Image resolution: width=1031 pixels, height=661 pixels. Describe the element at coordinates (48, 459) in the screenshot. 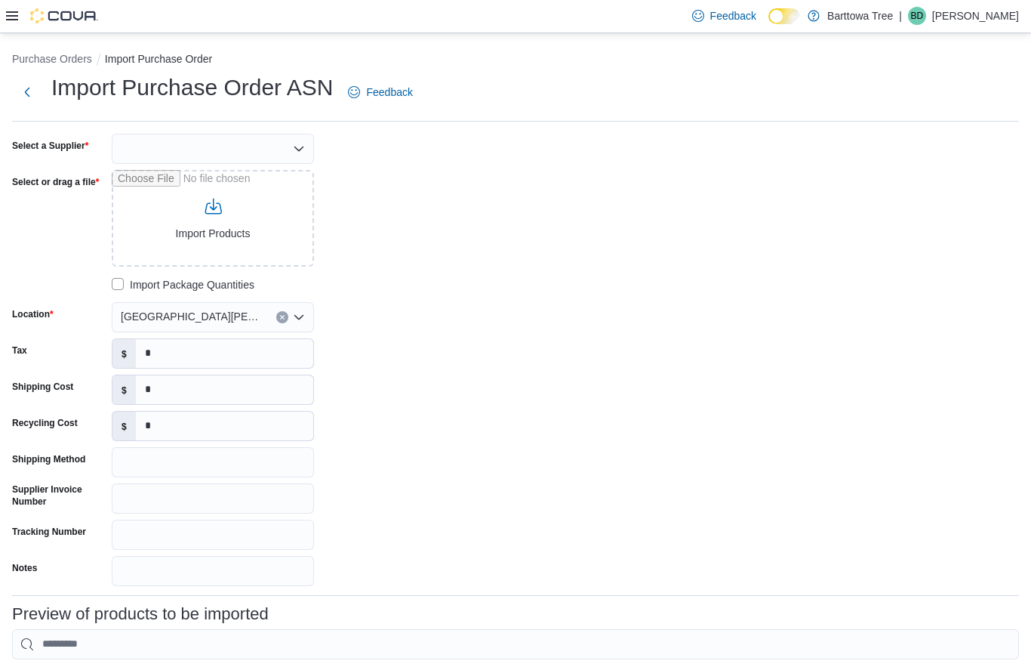

I see `label: Shipping Method` at that location.